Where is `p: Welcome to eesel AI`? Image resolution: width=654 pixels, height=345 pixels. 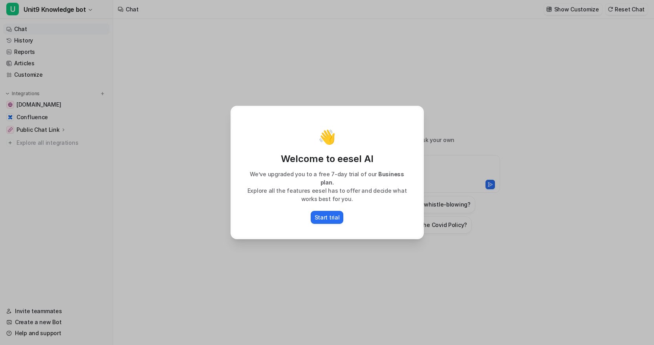 p: Welcome to eesel AI is located at coordinates (327, 159).